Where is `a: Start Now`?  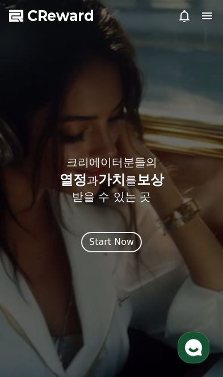
a: Start Now is located at coordinates (111, 241).